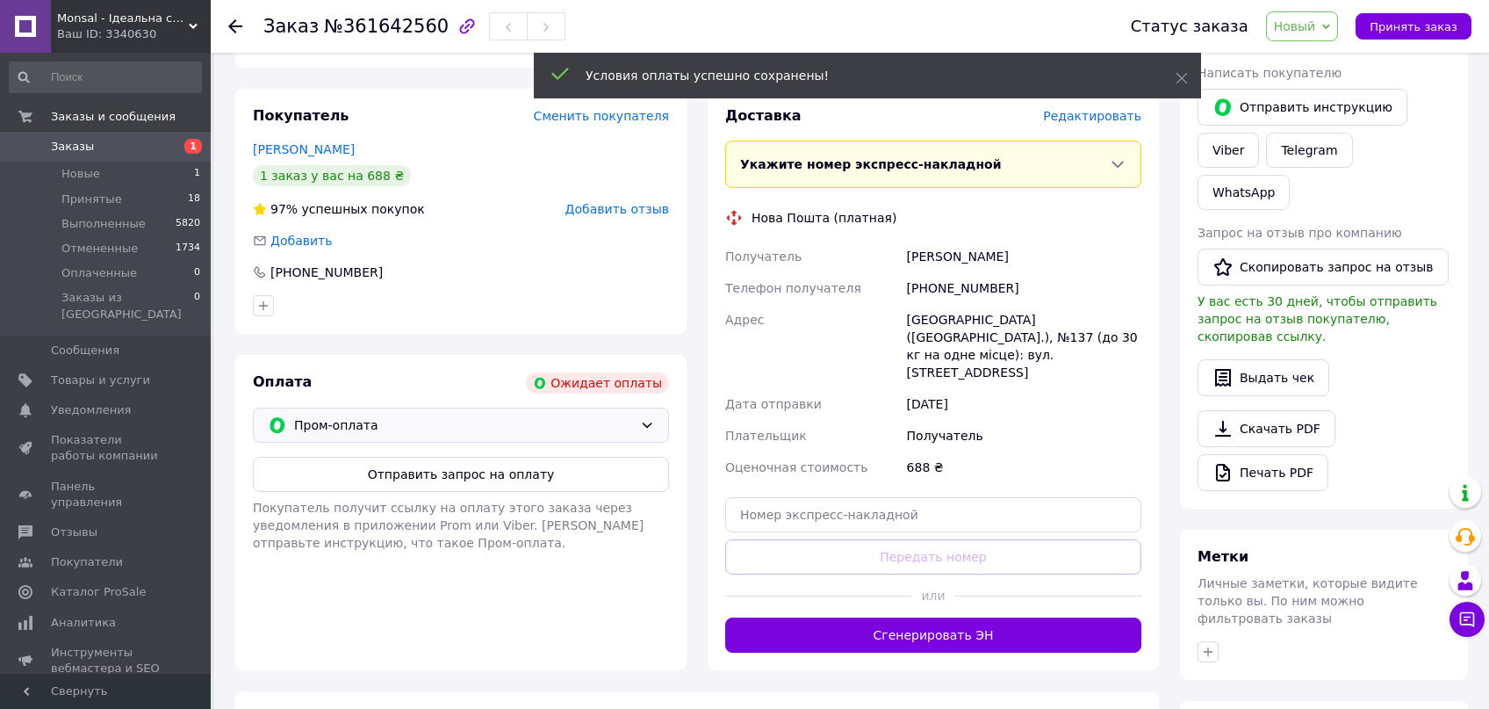 This screenshot has width=1489, height=709. Describe the element at coordinates (617, 209) in the screenshot. I see `span: Добавить отзыв` at that location.